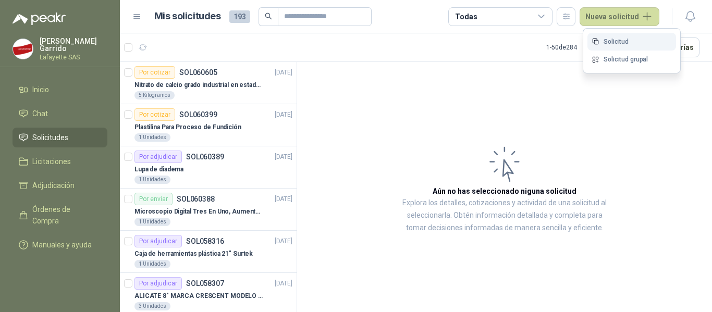  I want to click on h3: Aún no has seleccionado niguna solicitud, so click(504, 191).